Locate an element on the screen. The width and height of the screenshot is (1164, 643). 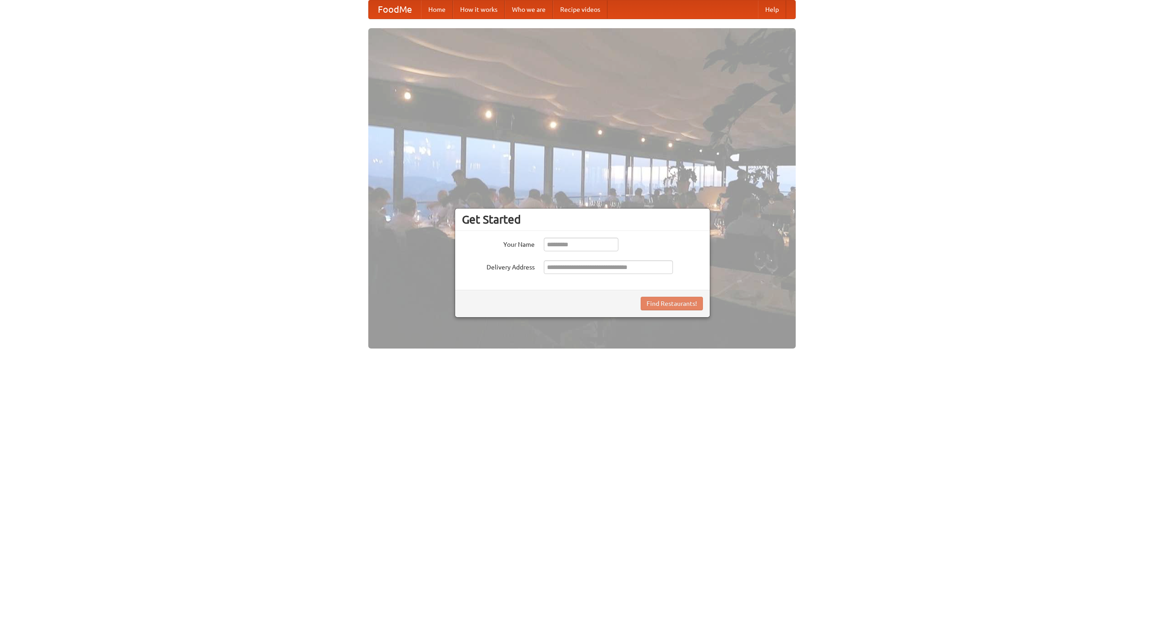
h3: Get Started is located at coordinates (582, 220).